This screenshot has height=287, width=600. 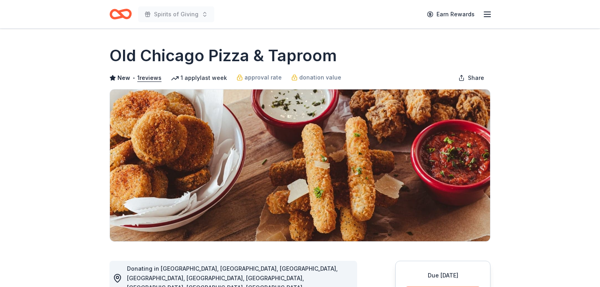 What do you see at coordinates (451, 14) in the screenshot?
I see `a: Earn Rewards` at bounding box center [451, 14].